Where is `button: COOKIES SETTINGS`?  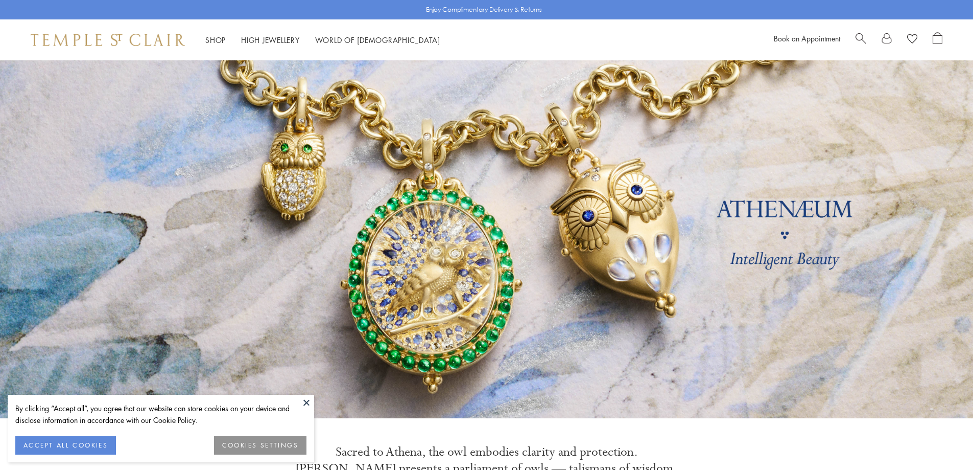 button: COOKIES SETTINGS is located at coordinates (260, 445).